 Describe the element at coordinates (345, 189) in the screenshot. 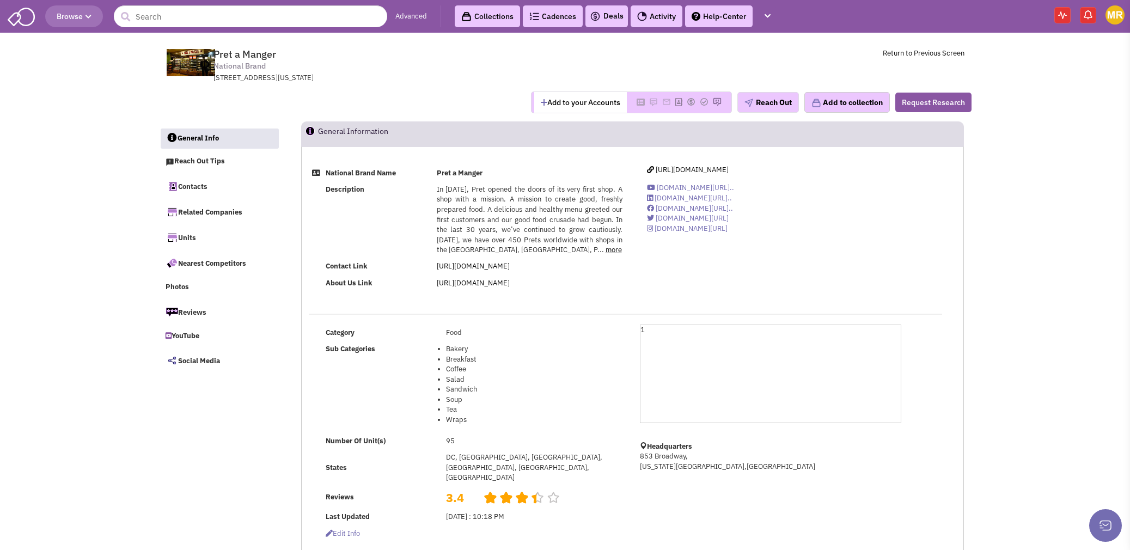

I see `b: Description` at that location.